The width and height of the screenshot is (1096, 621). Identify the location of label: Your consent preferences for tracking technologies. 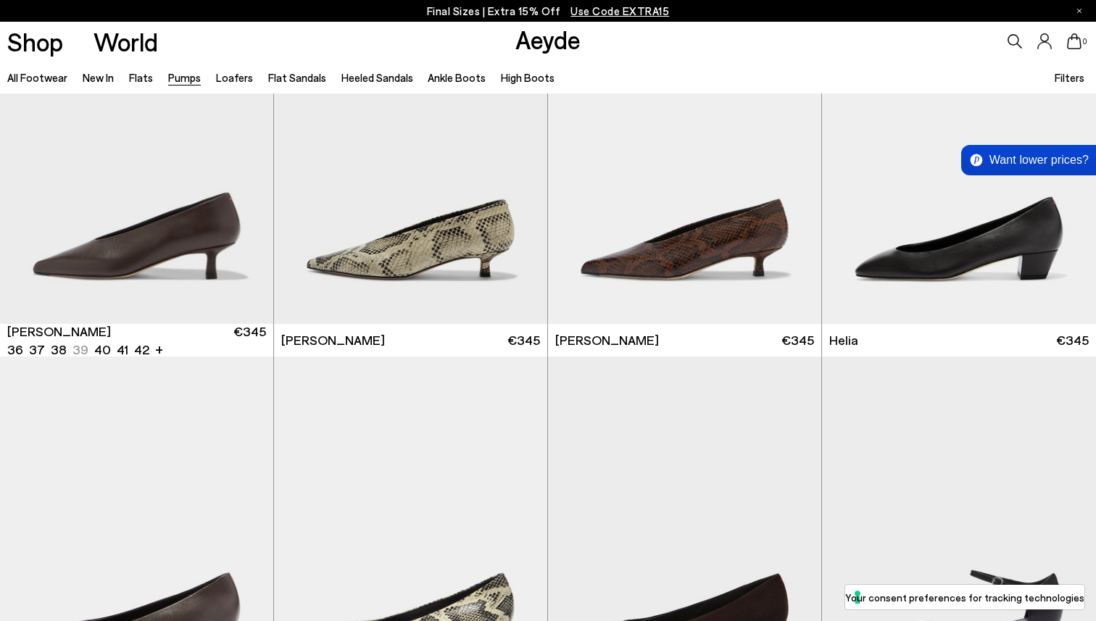
(964, 597).